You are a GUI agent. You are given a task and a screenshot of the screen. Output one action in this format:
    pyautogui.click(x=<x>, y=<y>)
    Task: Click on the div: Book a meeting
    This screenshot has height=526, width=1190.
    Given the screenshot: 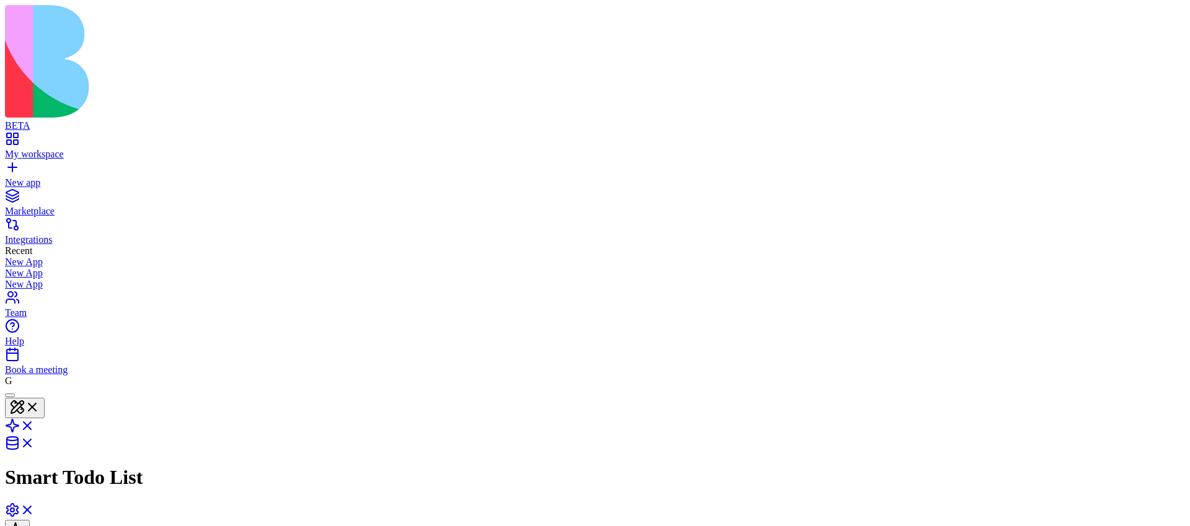 What is the action you would take?
    pyautogui.click(x=595, y=370)
    